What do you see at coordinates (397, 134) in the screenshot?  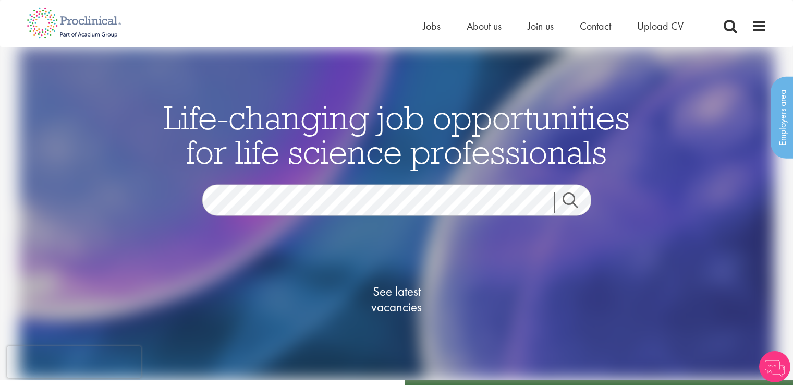 I see `span: Life-changing job opportunities for life science professionals` at bounding box center [397, 134].